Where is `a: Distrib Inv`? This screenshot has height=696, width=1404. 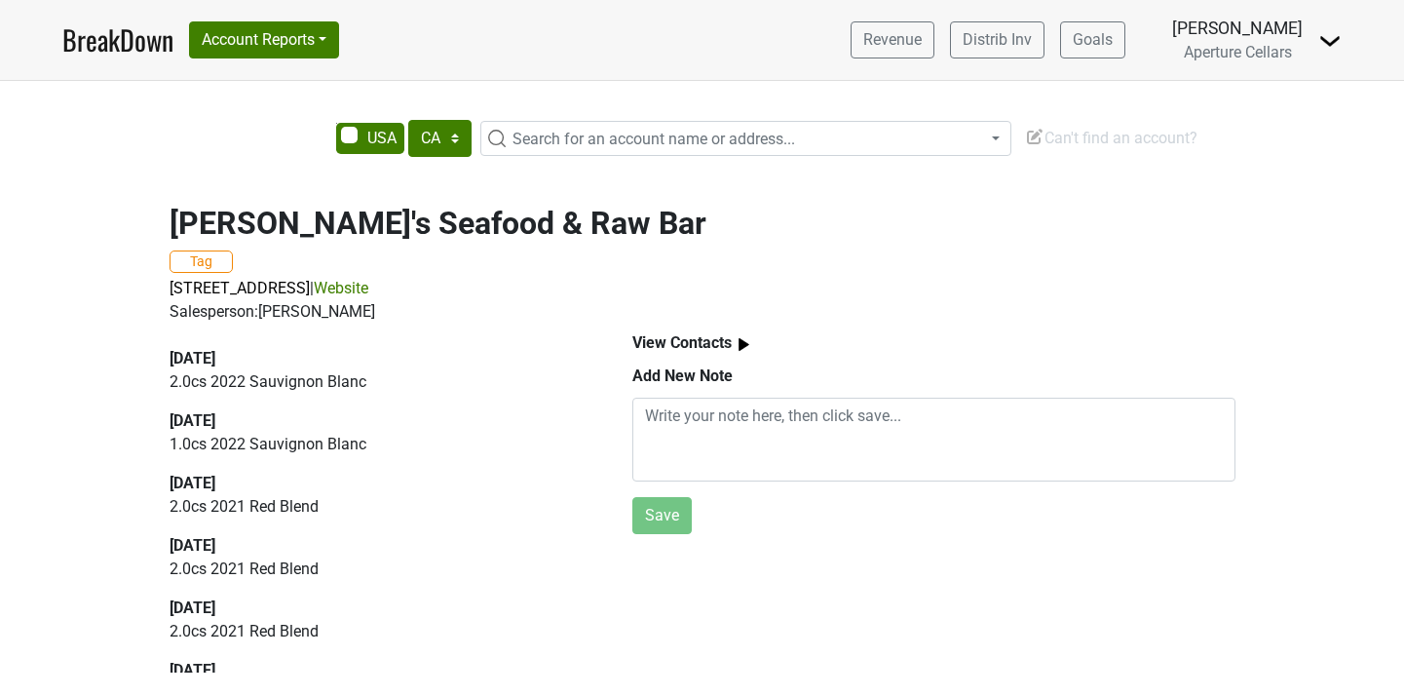
a: Distrib Inv is located at coordinates (997, 40).